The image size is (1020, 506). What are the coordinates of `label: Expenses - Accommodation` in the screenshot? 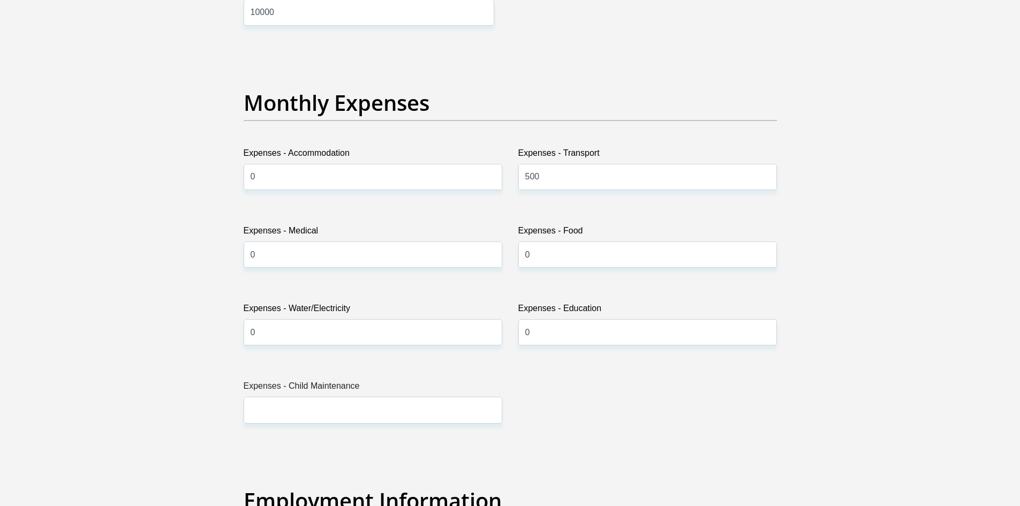 It's located at (373, 155).